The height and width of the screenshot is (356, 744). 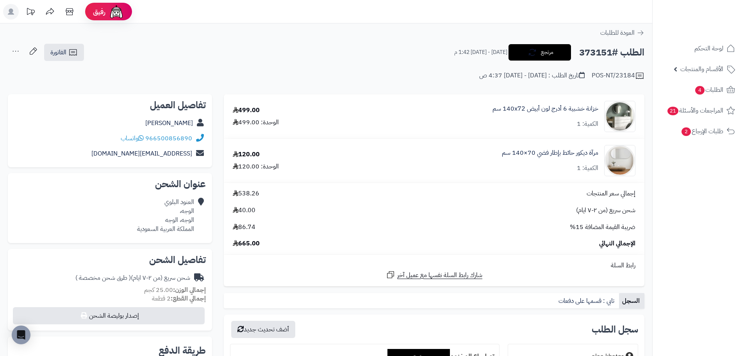 What do you see at coordinates (686, 132) in the screenshot?
I see `span: 2` at bounding box center [686, 132].